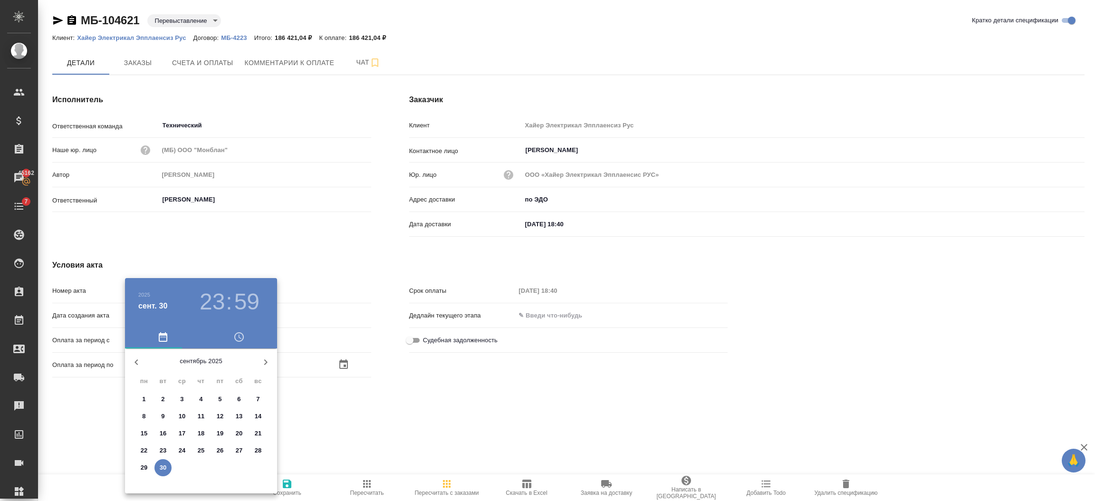 The image size is (1095, 501). I want to click on p: 5, so click(219, 399).